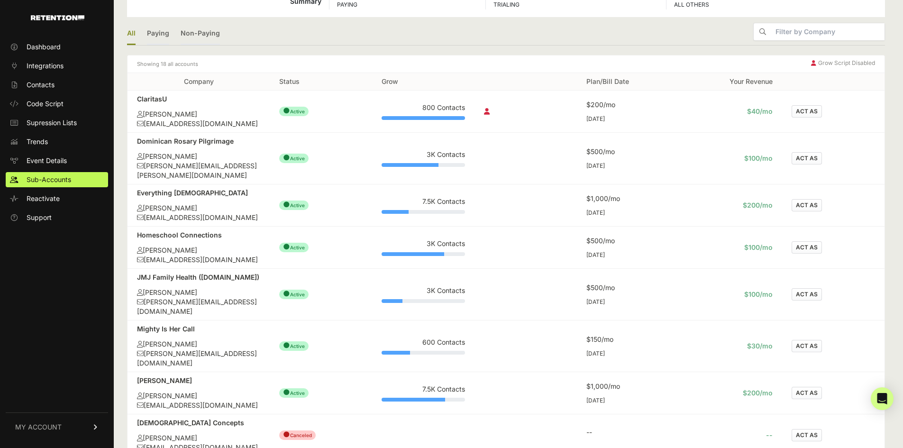 The width and height of the screenshot is (903, 448). Describe the element at coordinates (45, 104) in the screenshot. I see `span: Code Script` at that location.